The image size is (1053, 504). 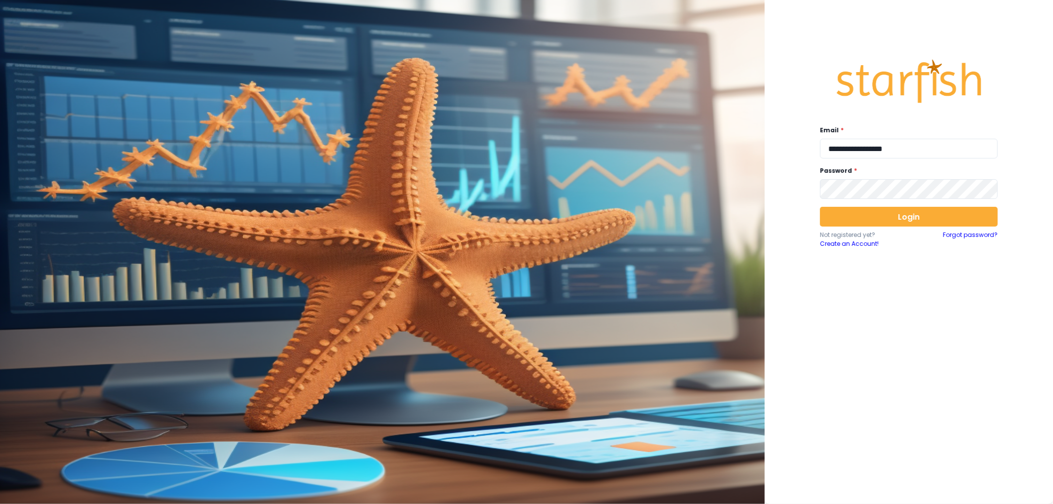 I want to click on p: Not registered yet?, so click(x=865, y=235).